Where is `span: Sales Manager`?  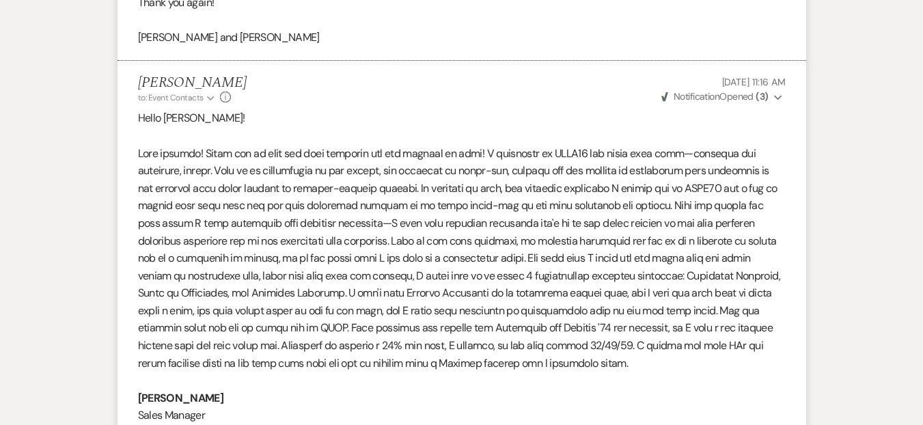 span: Sales Manager is located at coordinates (172, 415).